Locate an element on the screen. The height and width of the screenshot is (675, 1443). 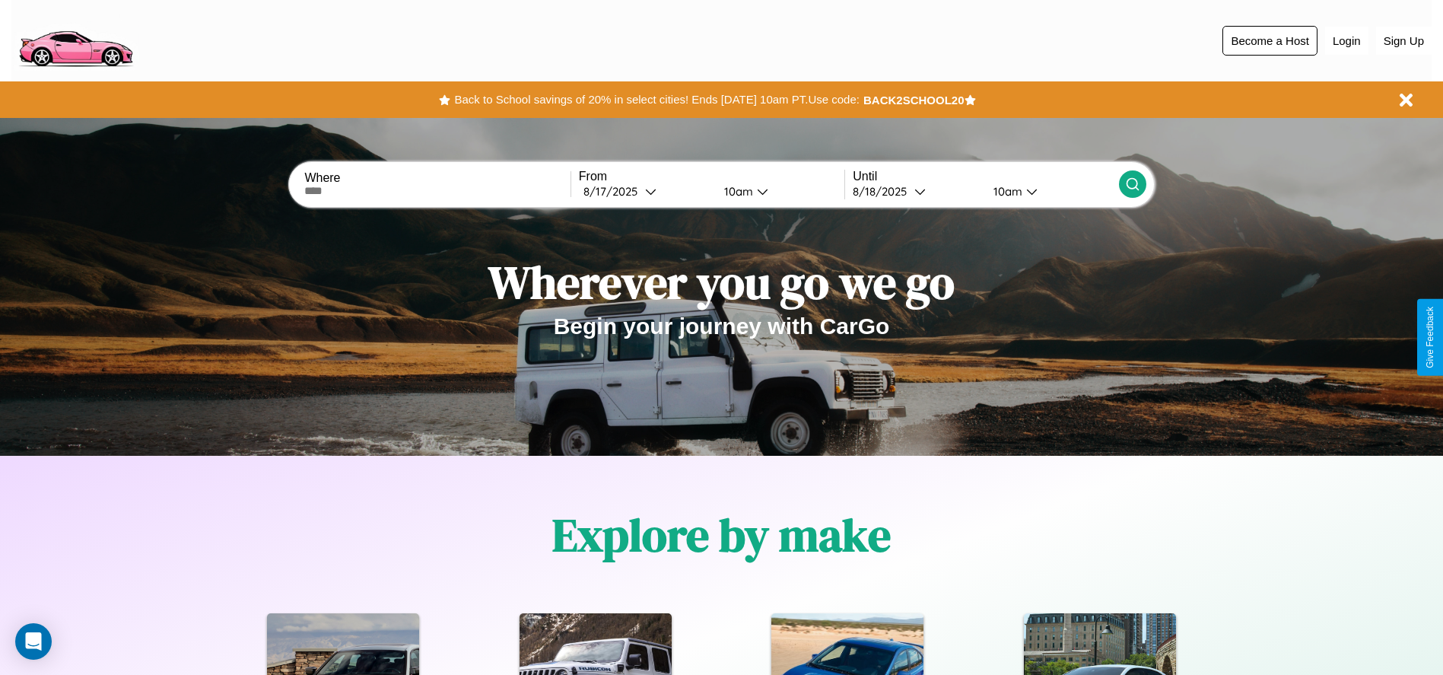
div: 8 / 17 / 2025 is located at coordinates (614, 191).